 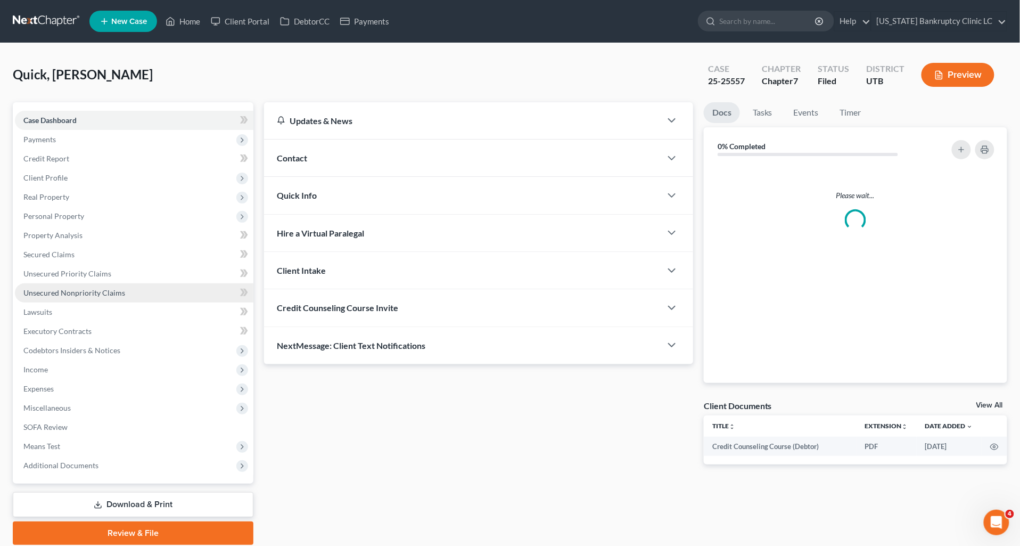 I want to click on a: Date Added expand_more, so click(x=949, y=425).